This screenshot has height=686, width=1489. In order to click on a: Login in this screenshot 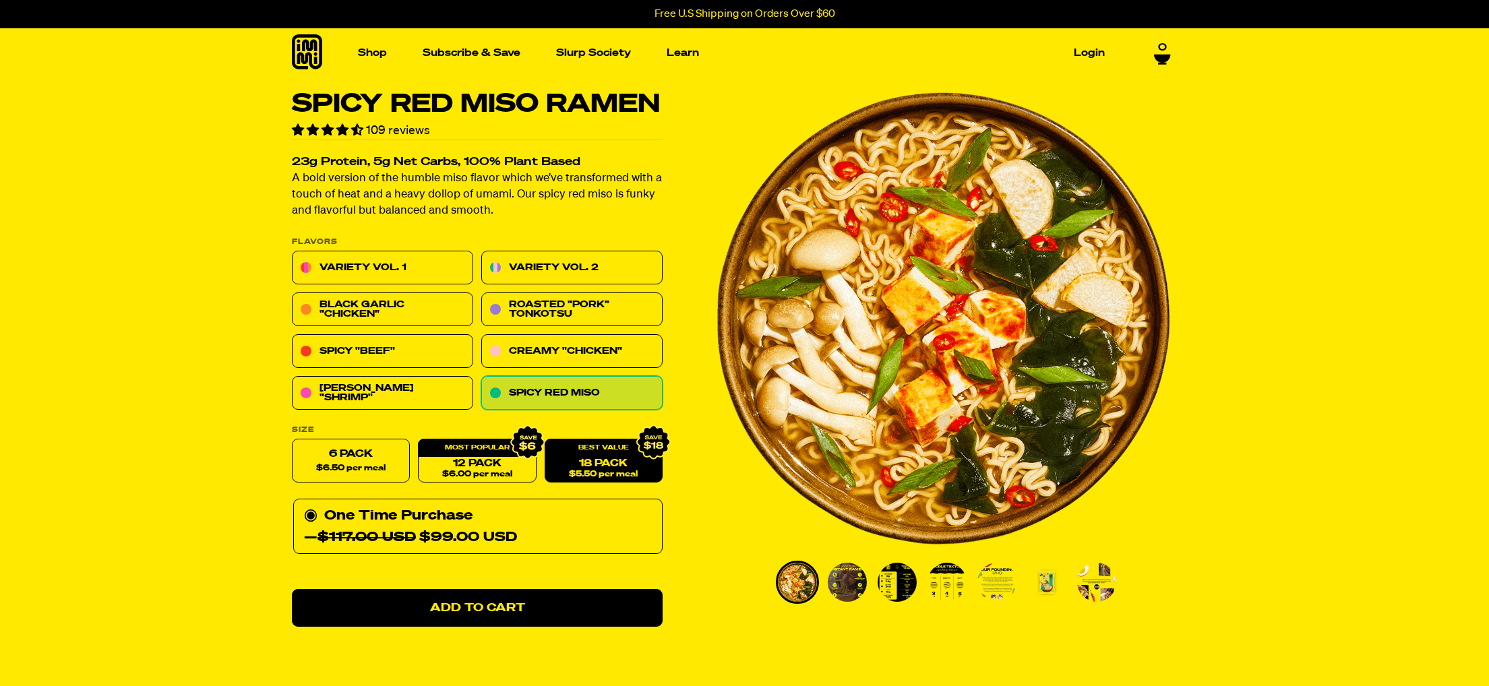, I will do `click(1089, 53)`.